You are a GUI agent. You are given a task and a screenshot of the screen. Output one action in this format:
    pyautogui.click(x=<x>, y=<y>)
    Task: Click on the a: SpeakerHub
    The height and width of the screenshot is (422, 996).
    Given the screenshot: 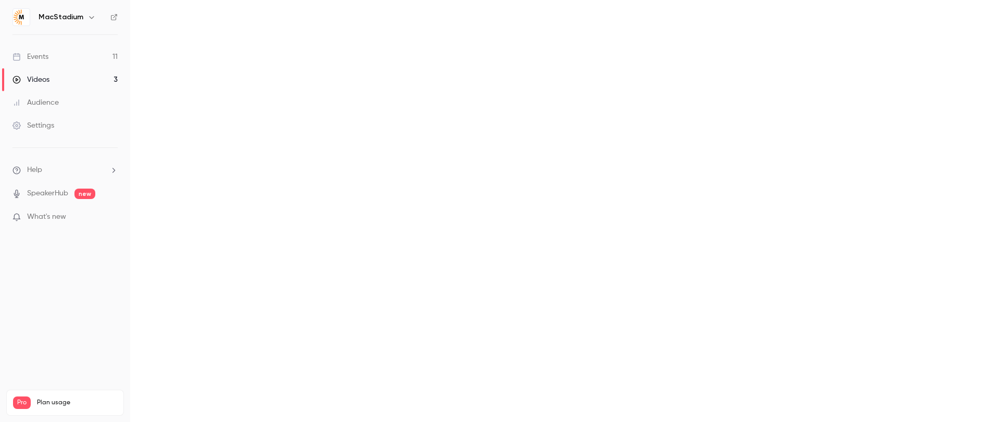 What is the action you would take?
    pyautogui.click(x=47, y=193)
    